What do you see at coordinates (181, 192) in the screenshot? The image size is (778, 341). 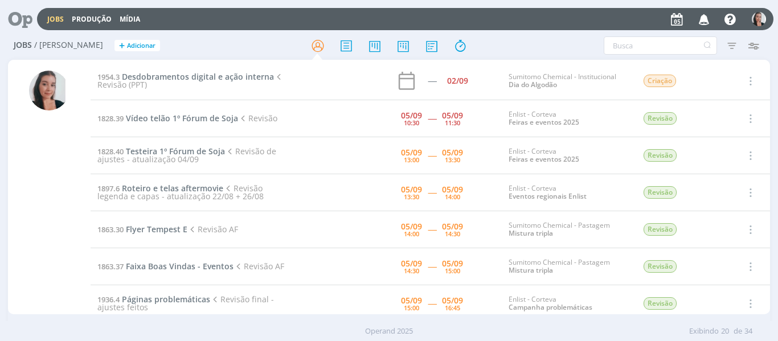 I see `span: Revisão legenda e capas - atualização 22/08 + 26/08` at bounding box center [181, 192].